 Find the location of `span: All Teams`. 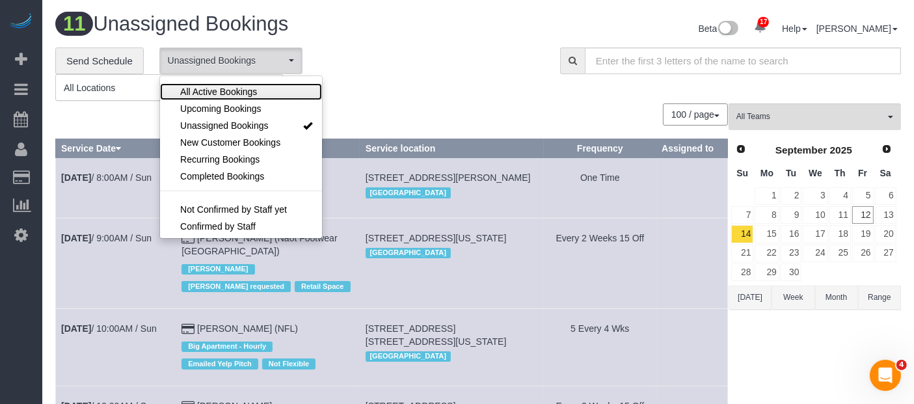

span: All Teams is located at coordinates (811, 116).